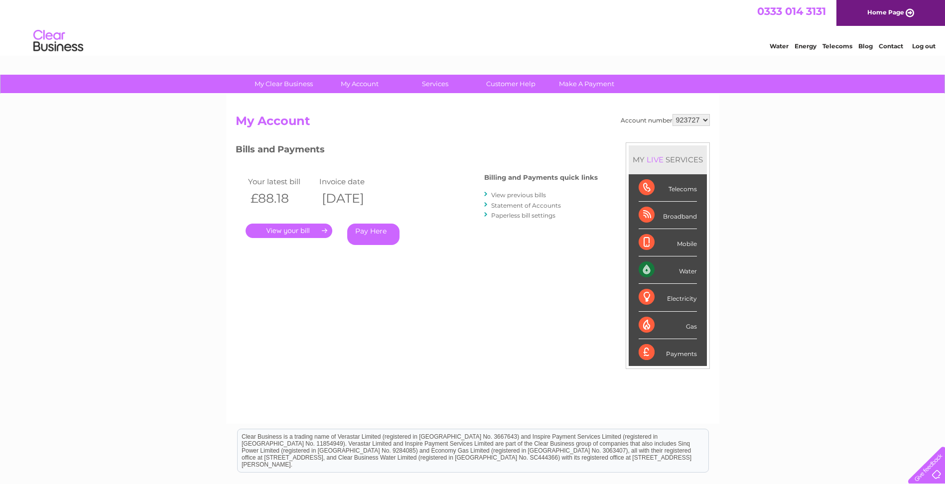 Image resolution: width=945 pixels, height=484 pixels. Describe the element at coordinates (353, 181) in the screenshot. I see `td: Invoice date` at that location.